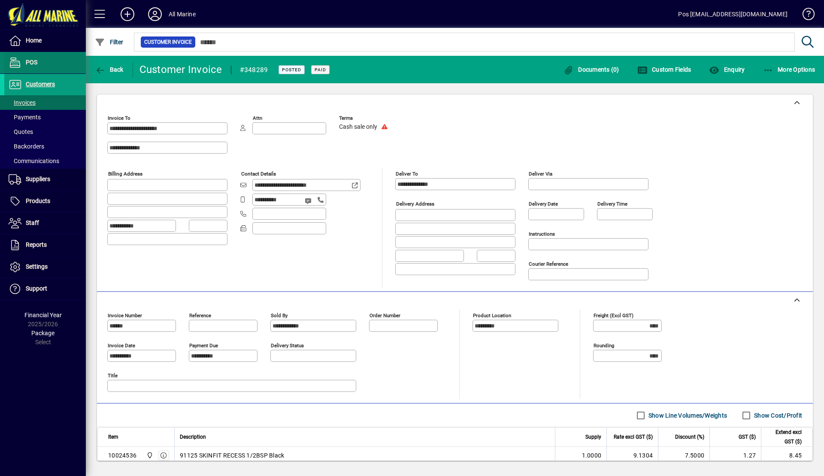  Describe the element at coordinates (665, 70) in the screenshot. I see `button: Custom Fields` at that location.